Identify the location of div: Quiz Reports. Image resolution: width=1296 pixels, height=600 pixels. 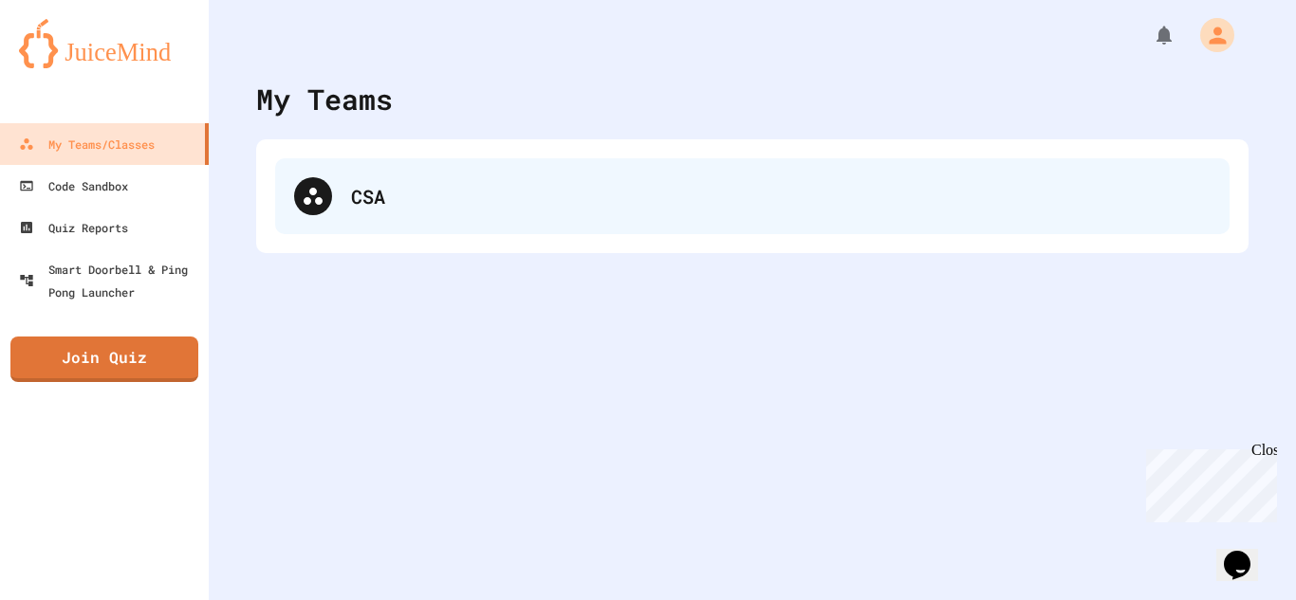
(73, 228).